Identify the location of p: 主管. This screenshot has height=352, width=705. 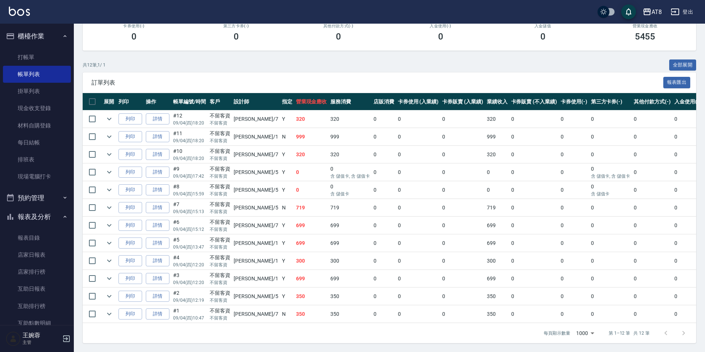
(41, 342).